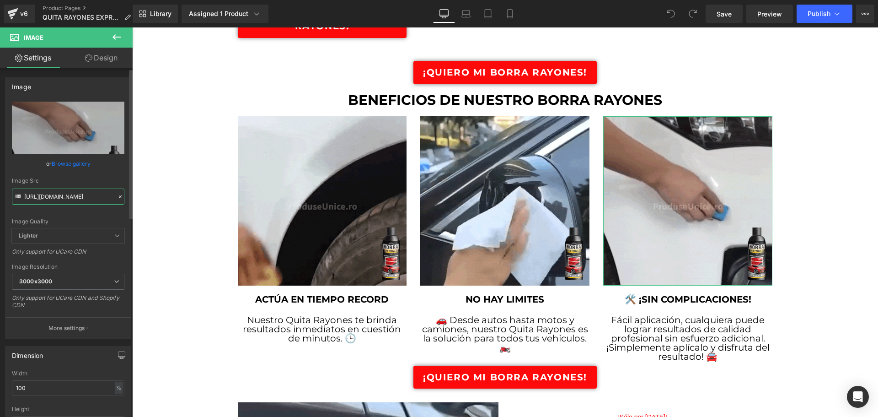 The width and height of the screenshot is (878, 417). Describe the element at coordinates (488, 14) in the screenshot. I see `a: Tablet` at that location.